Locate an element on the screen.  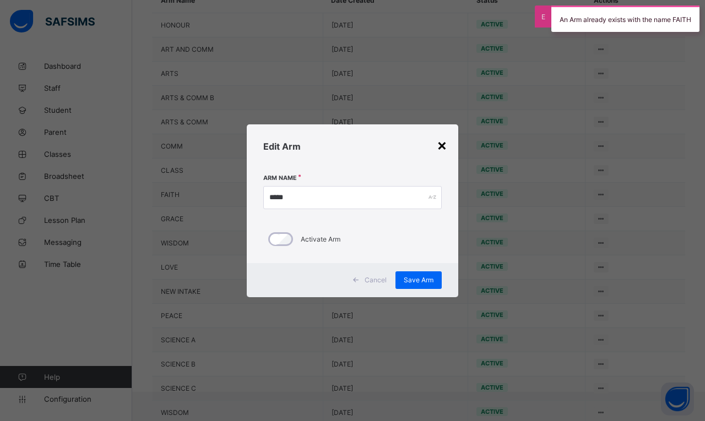
label: Activate Arm is located at coordinates (321, 239).